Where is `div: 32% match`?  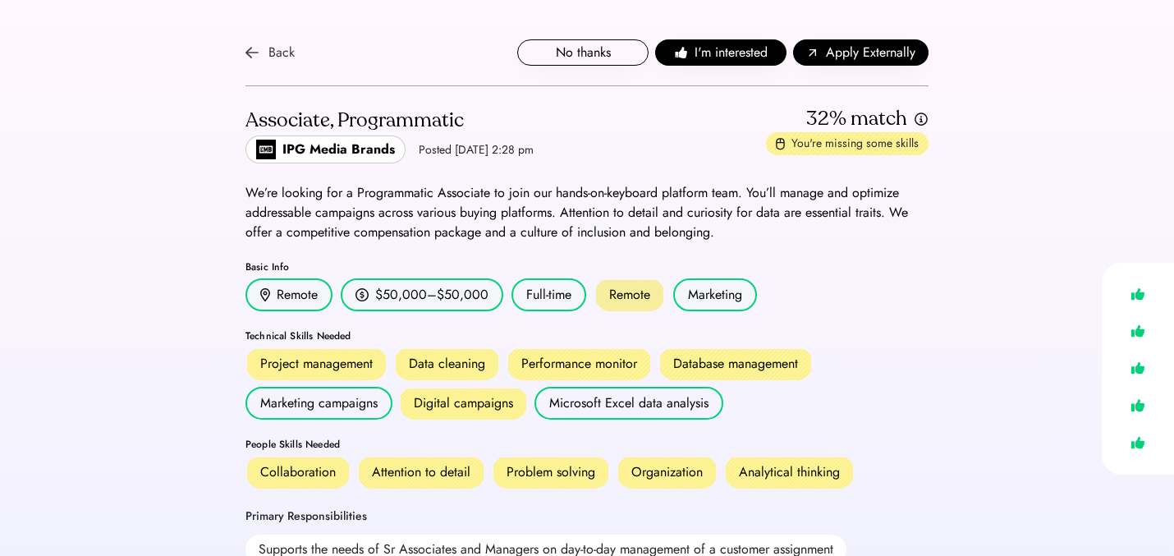 div: 32% match is located at coordinates (856, 119).